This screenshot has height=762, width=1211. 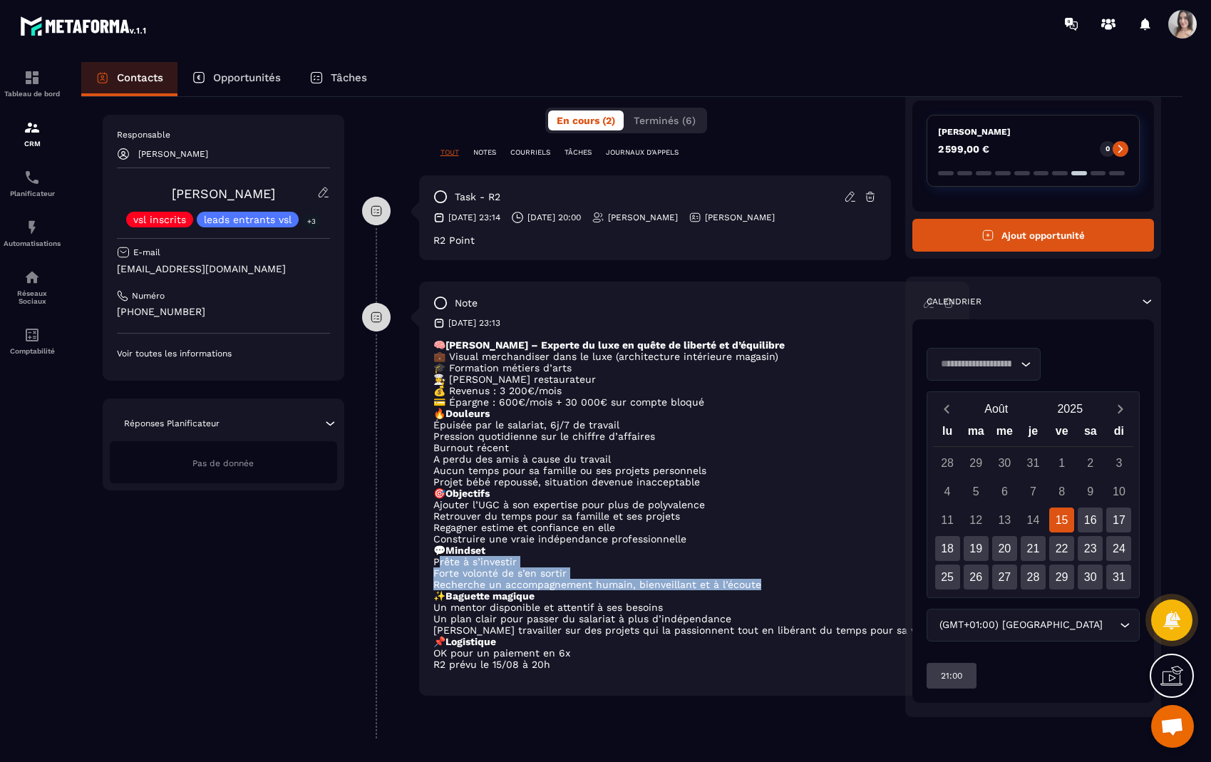 What do you see at coordinates (32, 277) in the screenshot?
I see `img: social-network` at bounding box center [32, 277].